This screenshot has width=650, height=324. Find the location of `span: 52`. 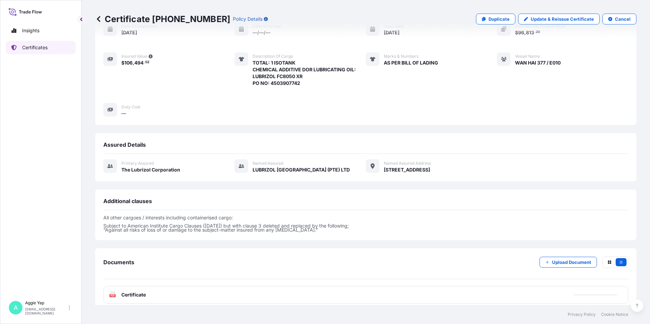

span: 52 is located at coordinates (147, 62).